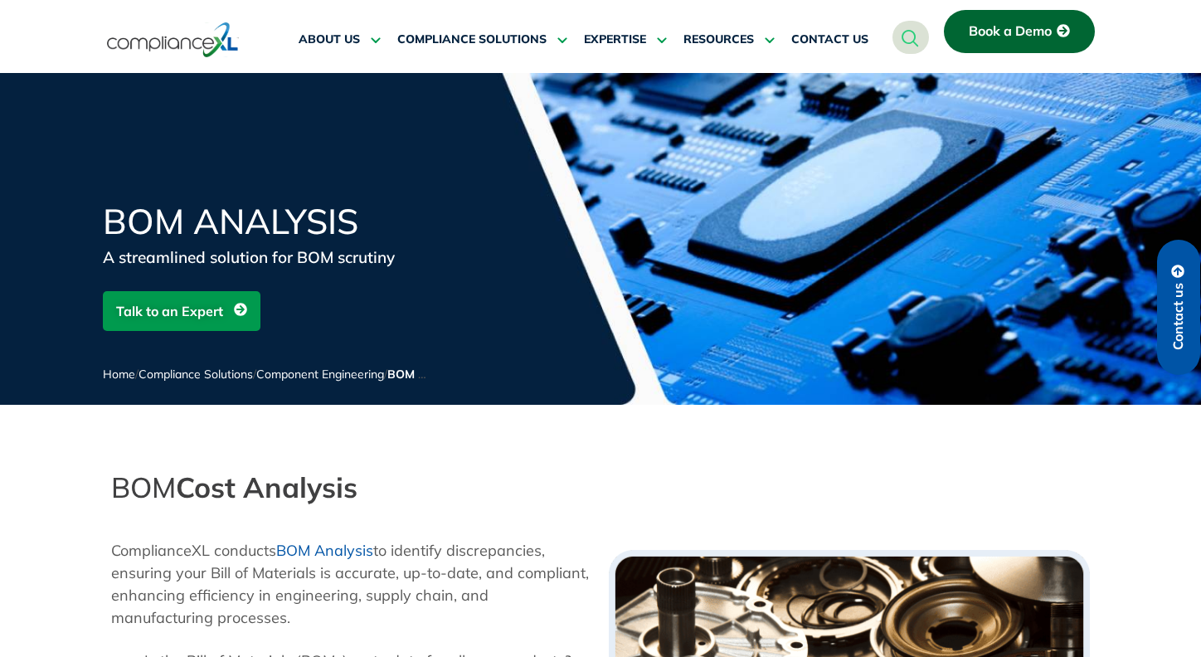 The height and width of the screenshot is (657, 1201). What do you see at coordinates (718, 40) in the screenshot?
I see `span: RESOURCES` at bounding box center [718, 40].